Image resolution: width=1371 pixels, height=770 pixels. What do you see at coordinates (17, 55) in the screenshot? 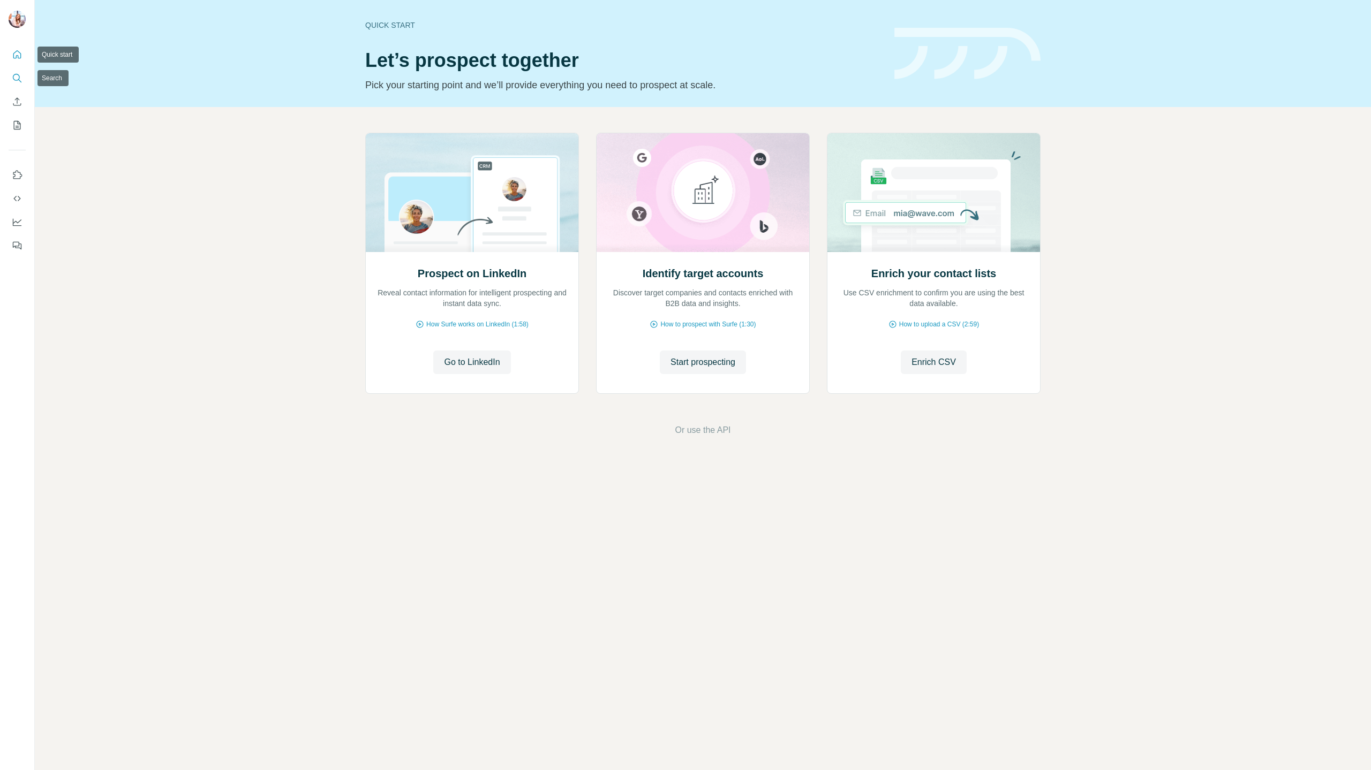
I see `button: Quick start` at bounding box center [17, 55].